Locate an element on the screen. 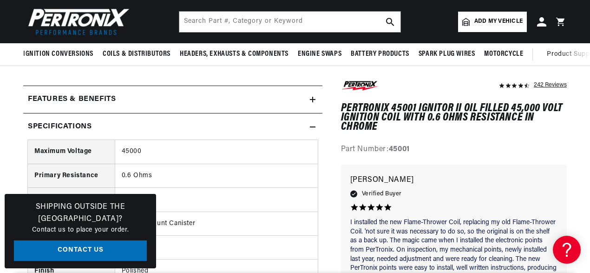 The width and height of the screenshot is (590, 273). summary: Features & Benefits is located at coordinates (173, 99).